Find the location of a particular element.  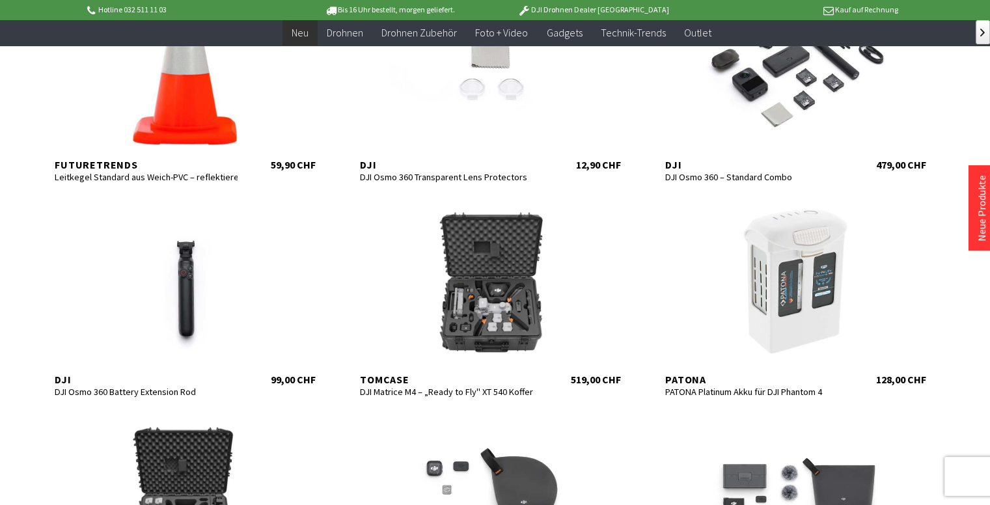

div: DJI Osmo 360 – Standard Combo is located at coordinates (756, 177).